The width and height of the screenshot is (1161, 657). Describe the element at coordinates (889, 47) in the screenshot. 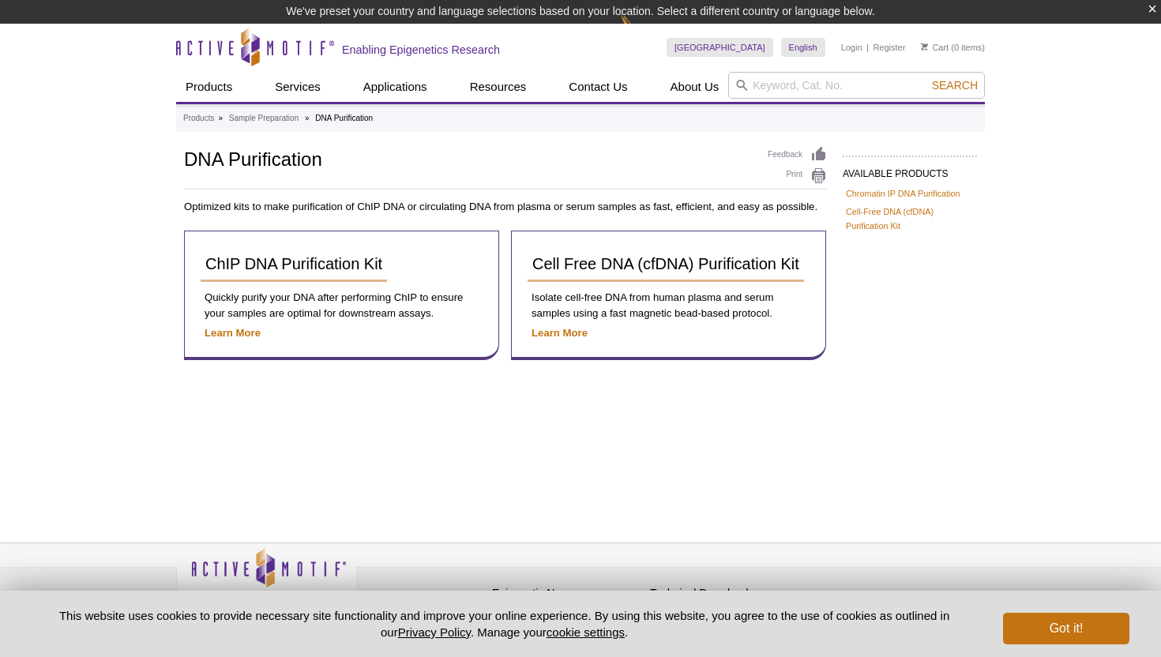

I see `a: Register` at that location.